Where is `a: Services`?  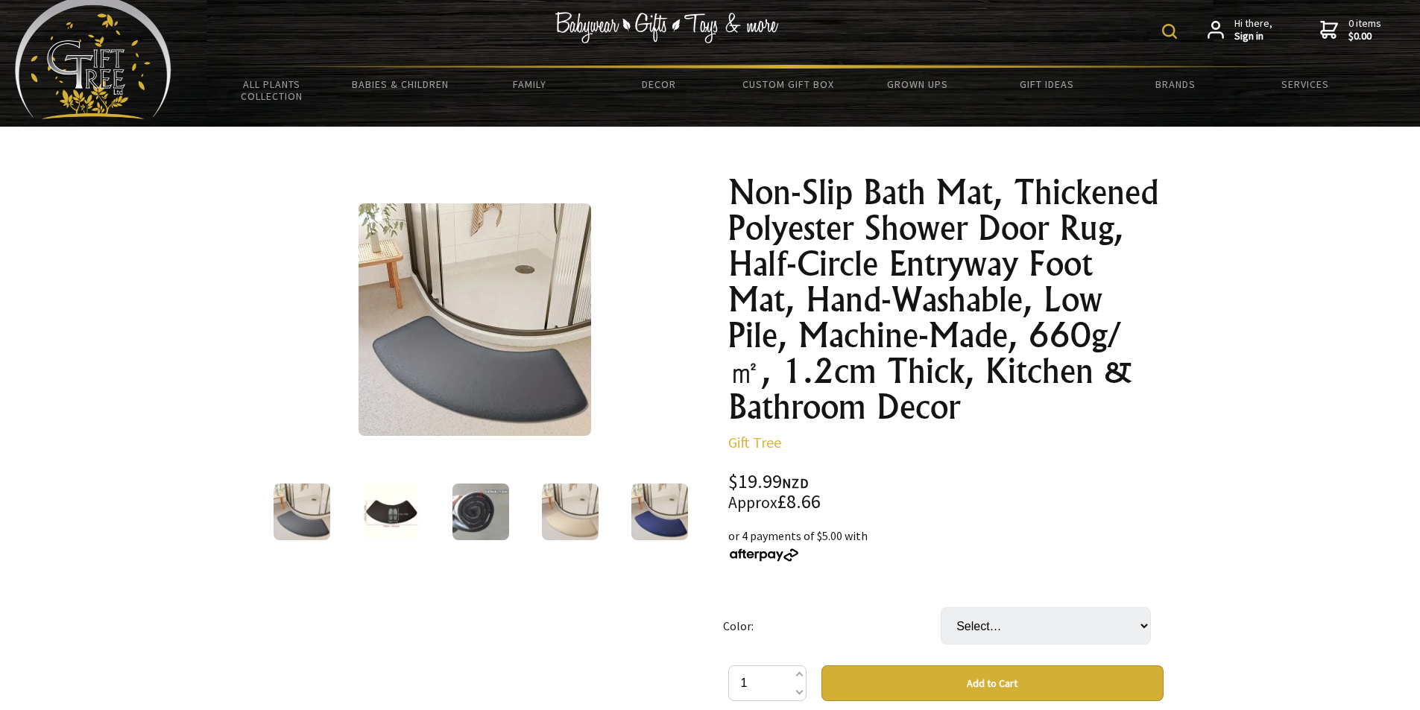
a: Services is located at coordinates (1304, 84).